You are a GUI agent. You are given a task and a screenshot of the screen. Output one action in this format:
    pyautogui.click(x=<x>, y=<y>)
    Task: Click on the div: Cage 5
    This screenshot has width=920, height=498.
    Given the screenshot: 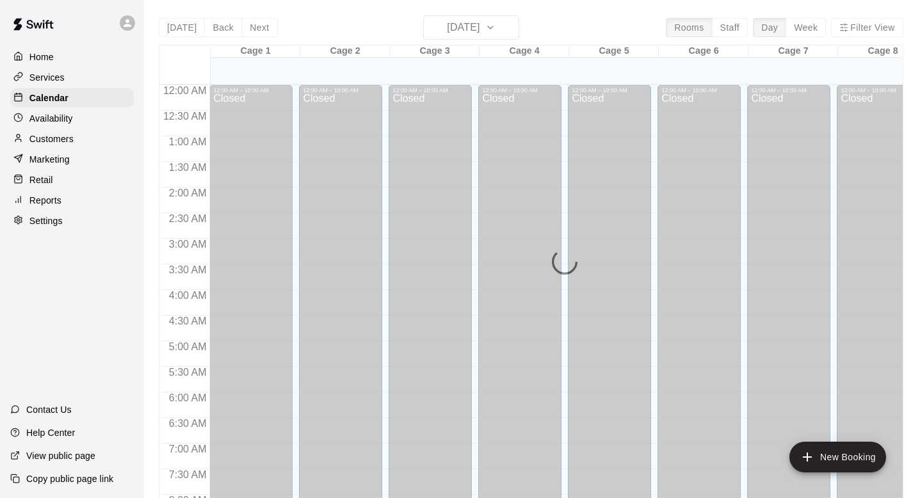 What is the action you would take?
    pyautogui.click(x=614, y=51)
    